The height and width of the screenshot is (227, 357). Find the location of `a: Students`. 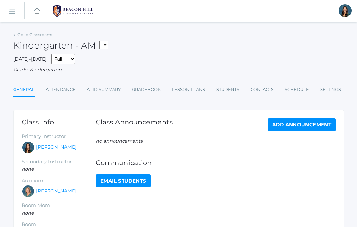

a: Students is located at coordinates (228, 90).